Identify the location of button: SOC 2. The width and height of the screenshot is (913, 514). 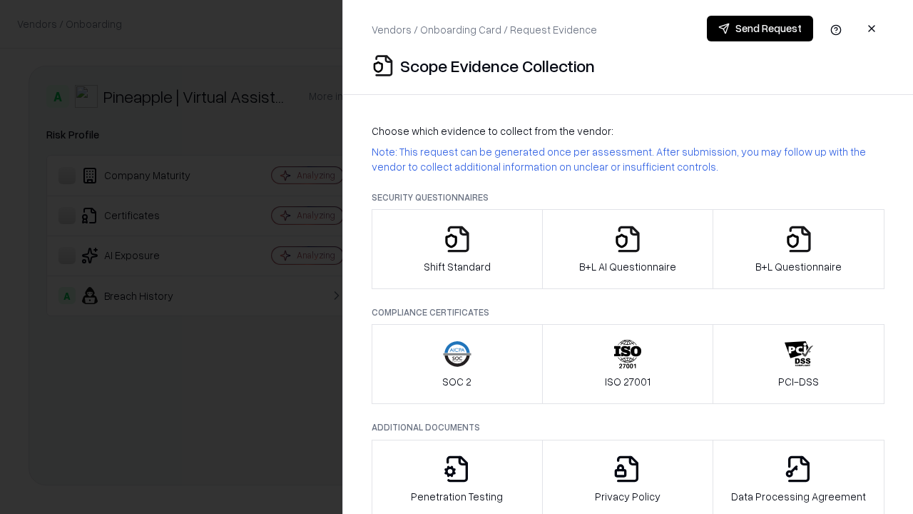
(457, 364).